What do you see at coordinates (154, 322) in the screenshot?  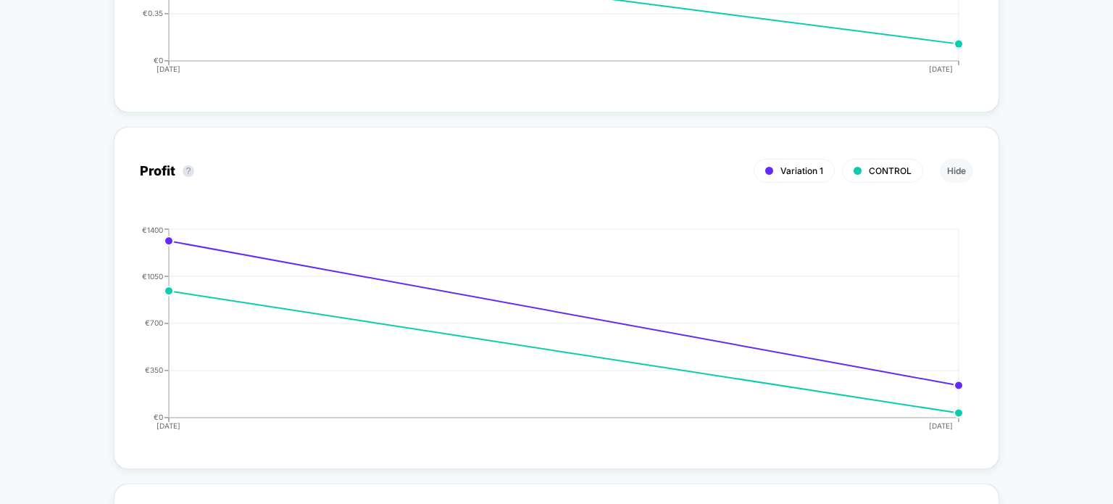 I see `tspan: €700` at bounding box center [154, 322].